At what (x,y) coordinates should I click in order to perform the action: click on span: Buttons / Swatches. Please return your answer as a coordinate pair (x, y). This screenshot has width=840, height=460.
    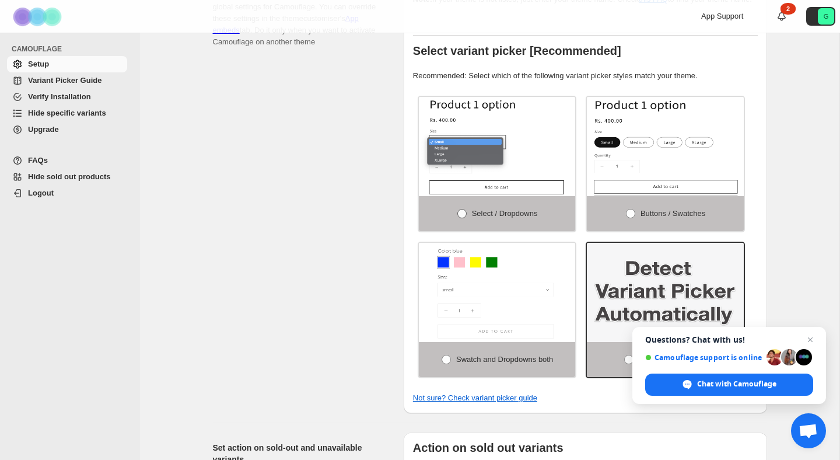
    Looking at the image, I should click on (672, 213).